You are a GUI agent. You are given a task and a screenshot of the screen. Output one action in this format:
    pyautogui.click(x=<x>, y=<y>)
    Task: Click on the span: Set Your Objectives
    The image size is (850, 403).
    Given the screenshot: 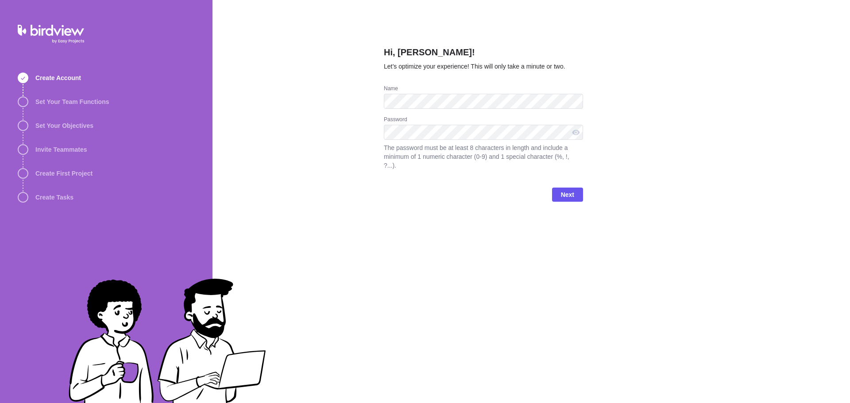 What is the action you would take?
    pyautogui.click(x=64, y=126)
    